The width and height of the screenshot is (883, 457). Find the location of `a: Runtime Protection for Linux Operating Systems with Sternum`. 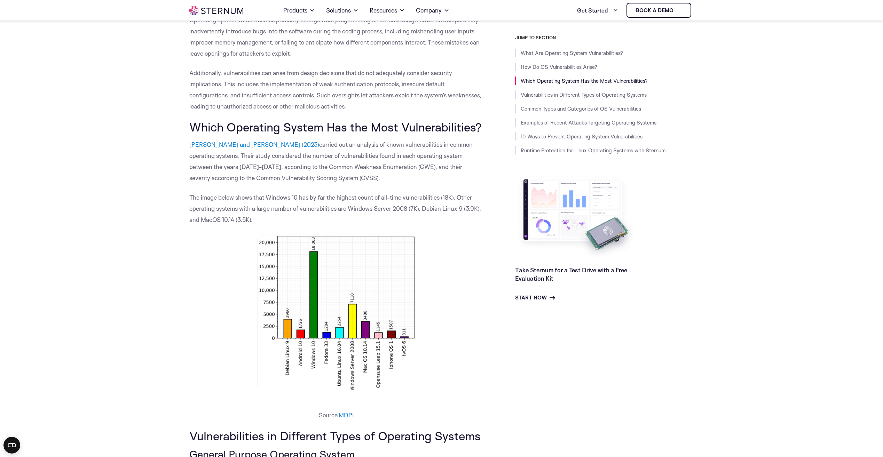

a: Runtime Protection for Linux Operating Systems with Sternum is located at coordinates (593, 150).